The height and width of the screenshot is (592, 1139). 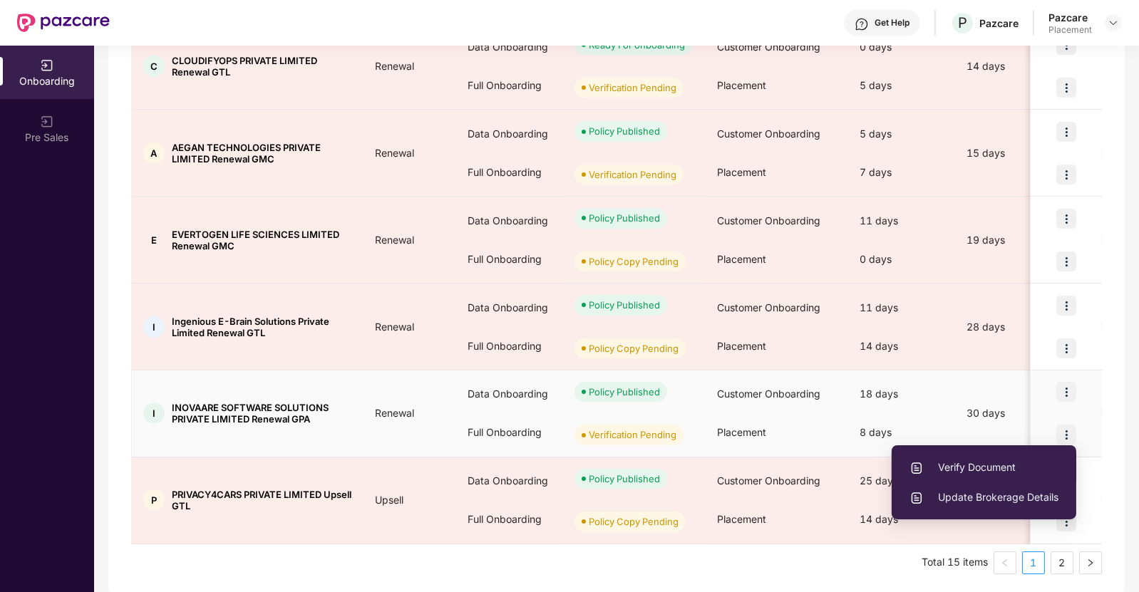 I want to click on div: C, so click(x=154, y=66).